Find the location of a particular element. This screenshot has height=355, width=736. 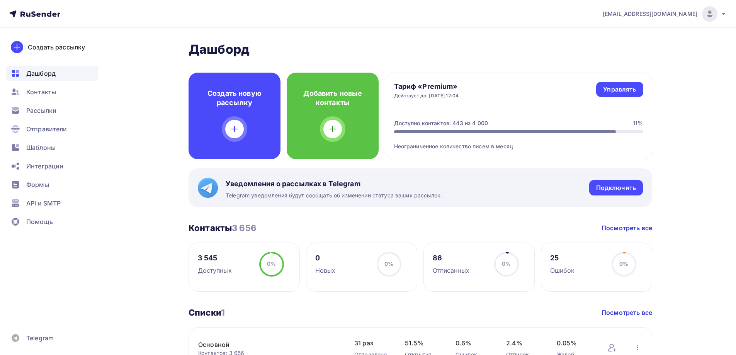

a: Рассылки is located at coordinates (52, 110).